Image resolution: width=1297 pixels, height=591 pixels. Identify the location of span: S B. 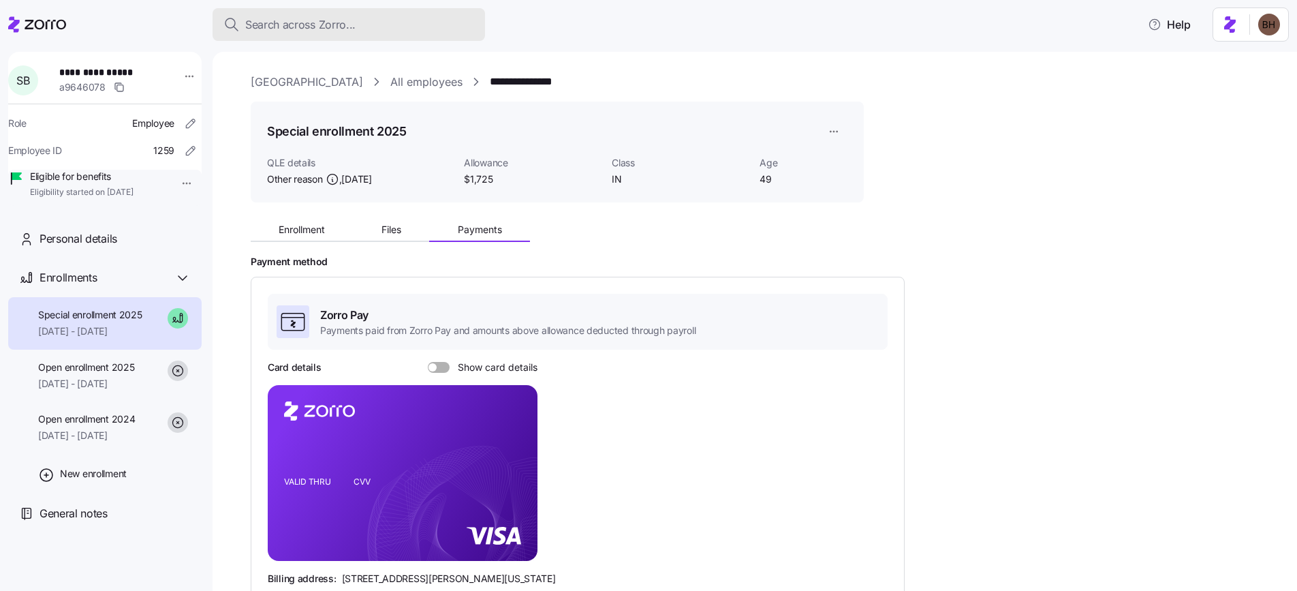
(22, 80).